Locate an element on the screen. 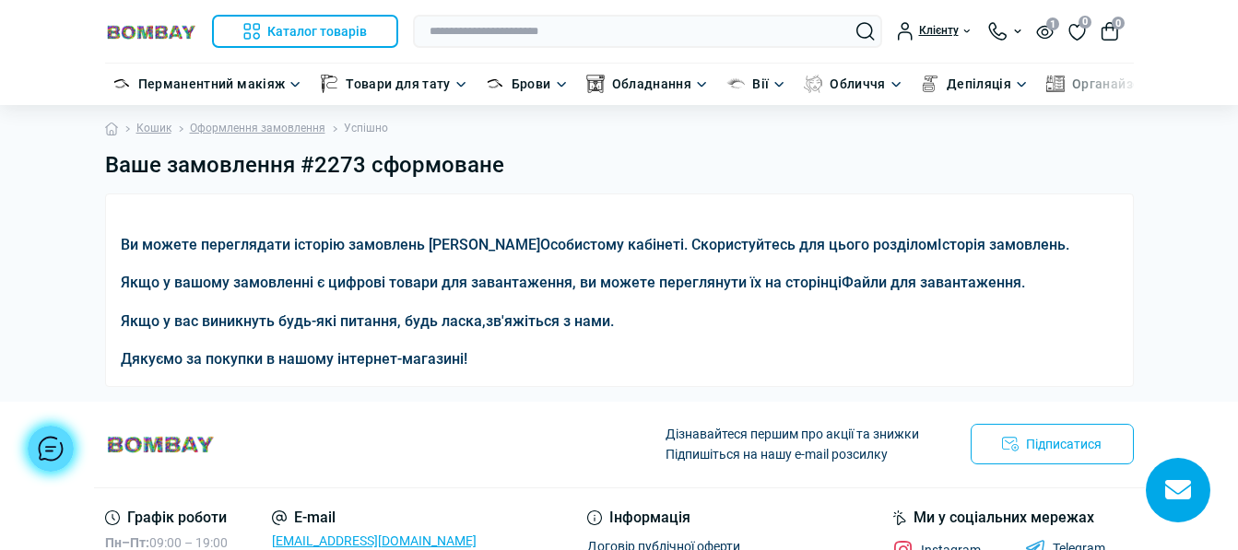  a: Товари для тату is located at coordinates (397, 84).